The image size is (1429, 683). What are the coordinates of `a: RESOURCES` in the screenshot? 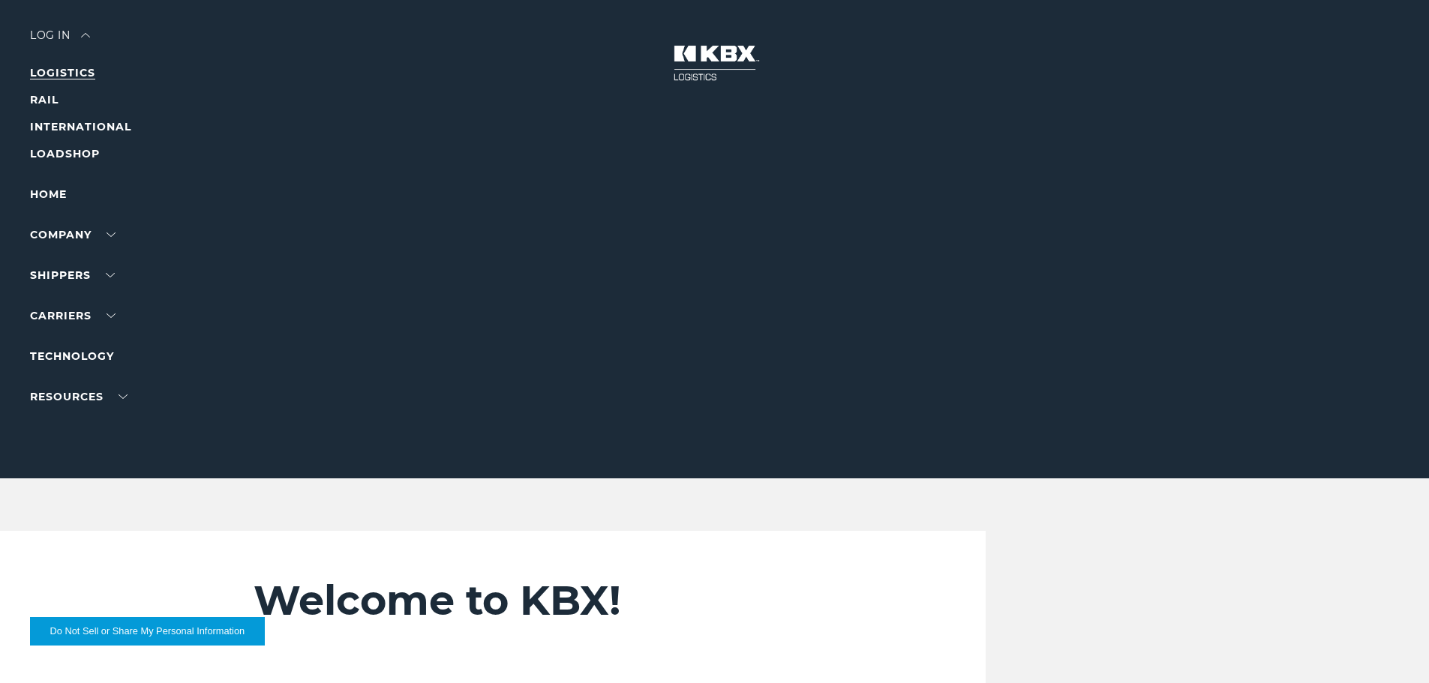 It's located at (79, 397).